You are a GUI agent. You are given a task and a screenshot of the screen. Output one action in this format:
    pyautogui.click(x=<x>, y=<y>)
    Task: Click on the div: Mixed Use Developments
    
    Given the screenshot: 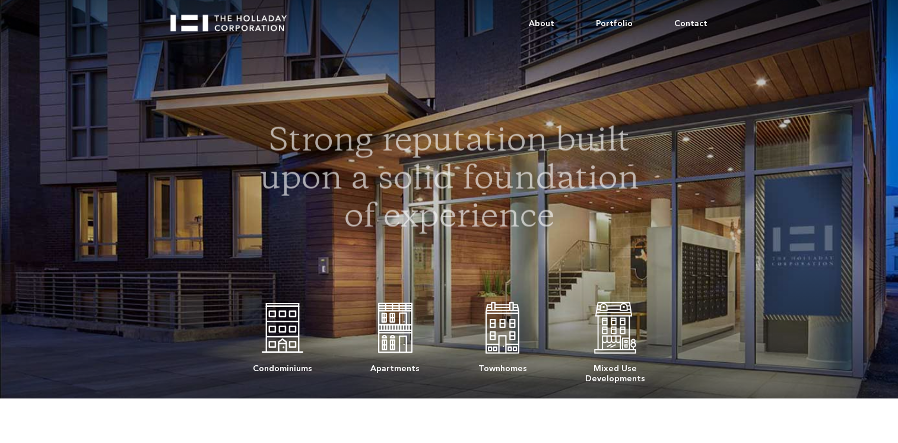 What is the action you would take?
    pyautogui.click(x=615, y=370)
    